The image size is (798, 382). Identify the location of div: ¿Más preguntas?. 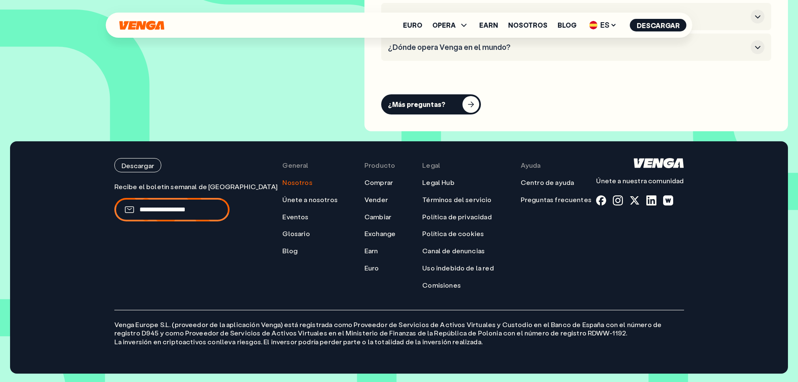
(417, 104).